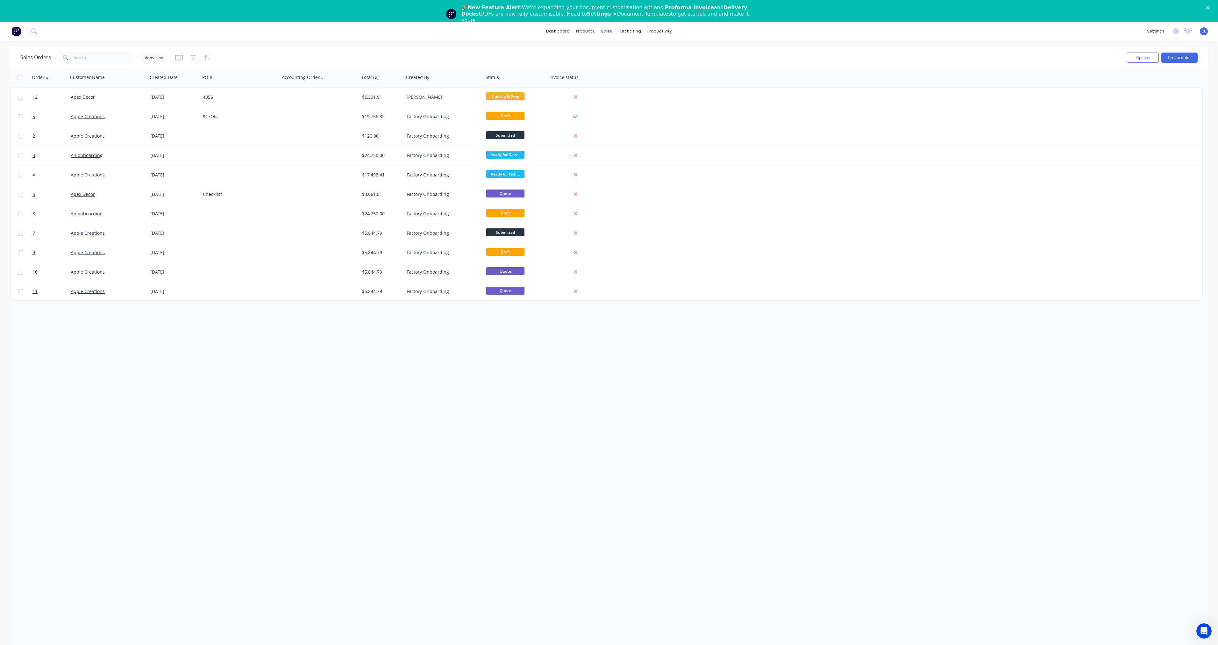 This screenshot has height=645, width=1218. Describe the element at coordinates (607, 31) in the screenshot. I see `div: sales` at that location.